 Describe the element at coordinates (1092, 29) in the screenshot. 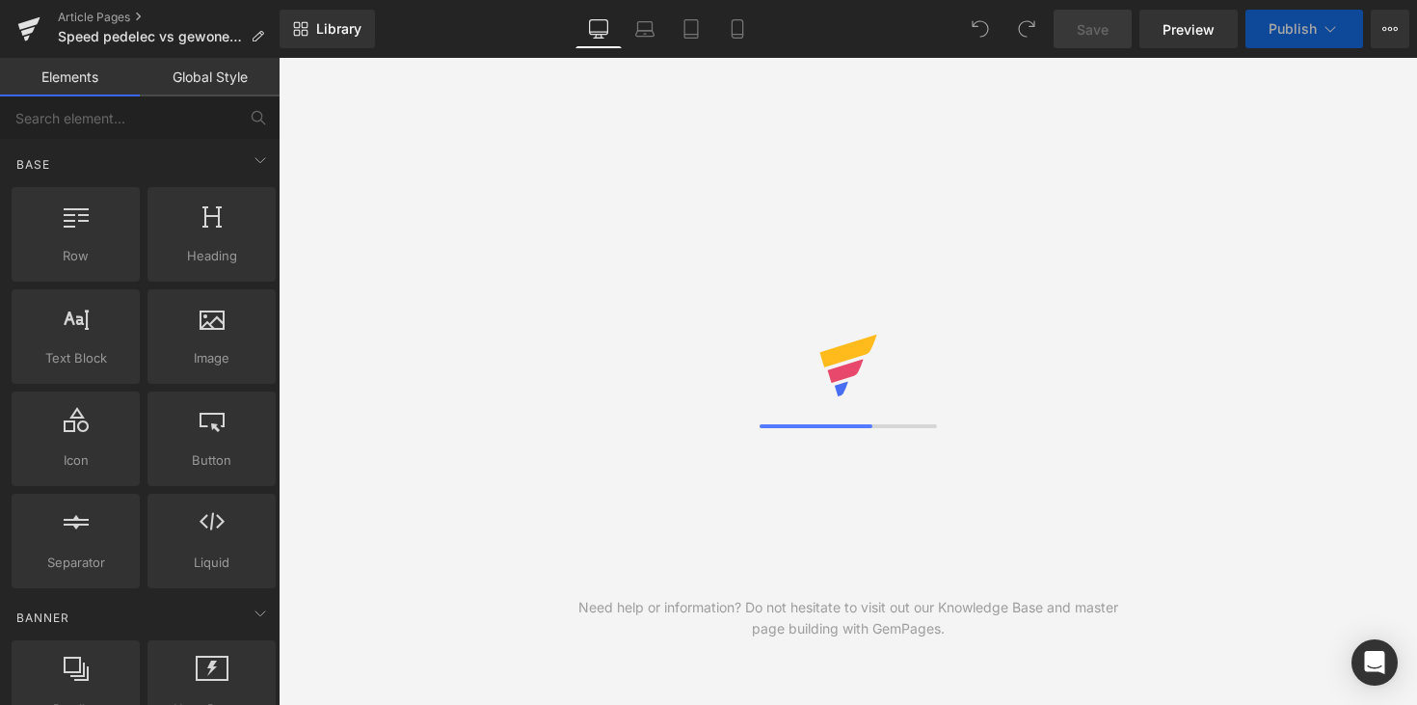

I see `span: Save` at that location.